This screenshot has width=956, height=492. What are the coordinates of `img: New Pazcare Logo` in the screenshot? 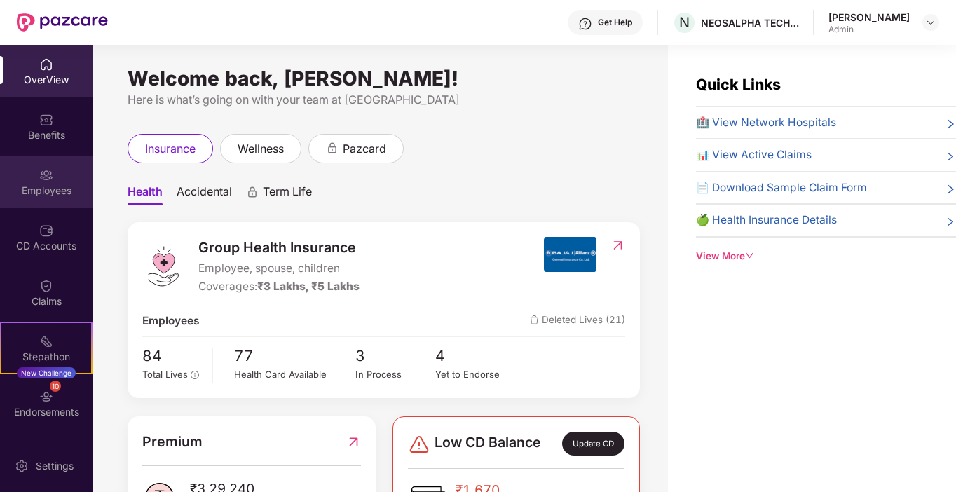 It's located at (62, 22).